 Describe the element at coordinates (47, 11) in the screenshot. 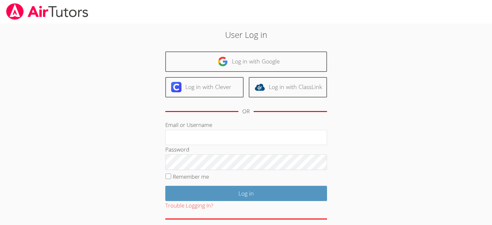

I see `img: airtutors_banner-c4298cdbf04f3fff15de1276eac7730deb9818008684d7c2e4769d2f7ddbe033.png` at that location.